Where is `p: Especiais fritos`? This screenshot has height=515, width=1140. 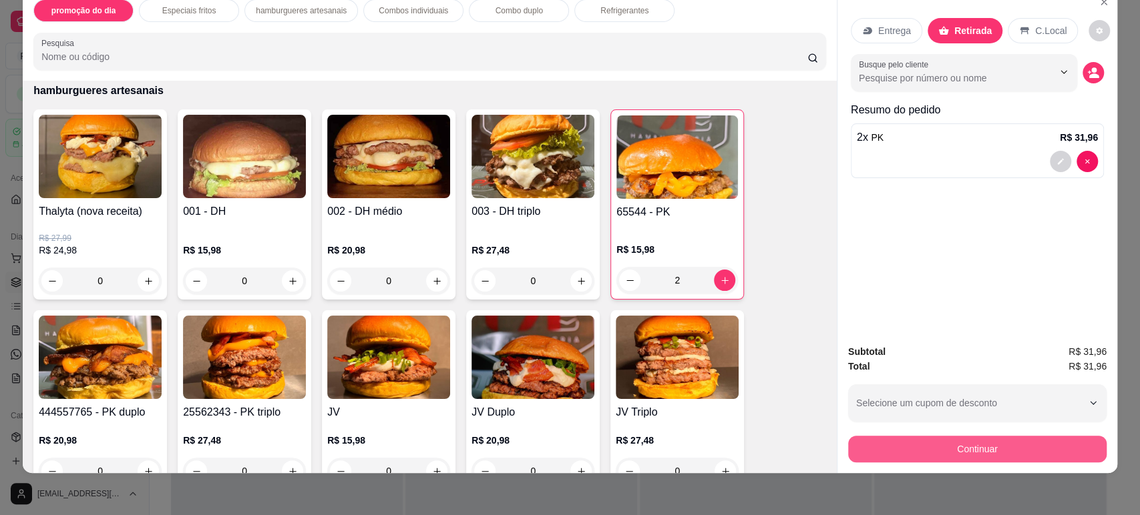 p: Especiais fritos is located at coordinates (189, 11).